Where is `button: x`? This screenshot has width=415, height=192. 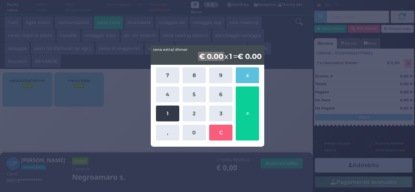 button: x is located at coordinates (247, 75).